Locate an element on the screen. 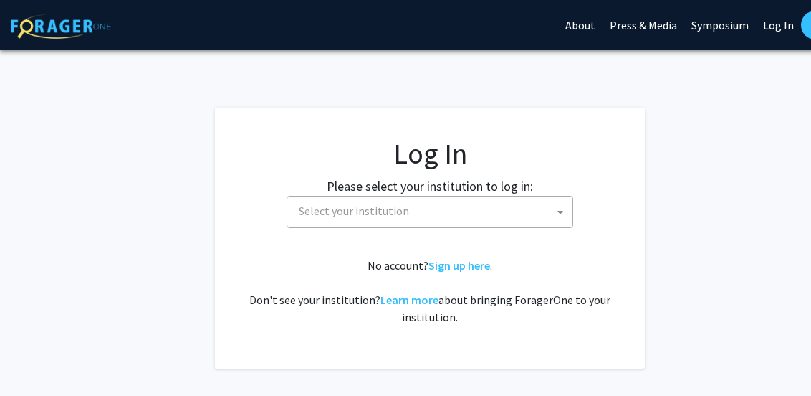 The image size is (811, 396). h1: Log In is located at coordinates (430, 153).